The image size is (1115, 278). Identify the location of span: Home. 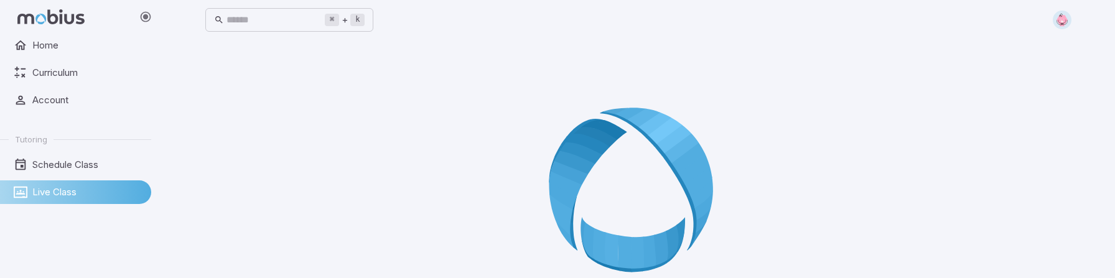
(87, 45).